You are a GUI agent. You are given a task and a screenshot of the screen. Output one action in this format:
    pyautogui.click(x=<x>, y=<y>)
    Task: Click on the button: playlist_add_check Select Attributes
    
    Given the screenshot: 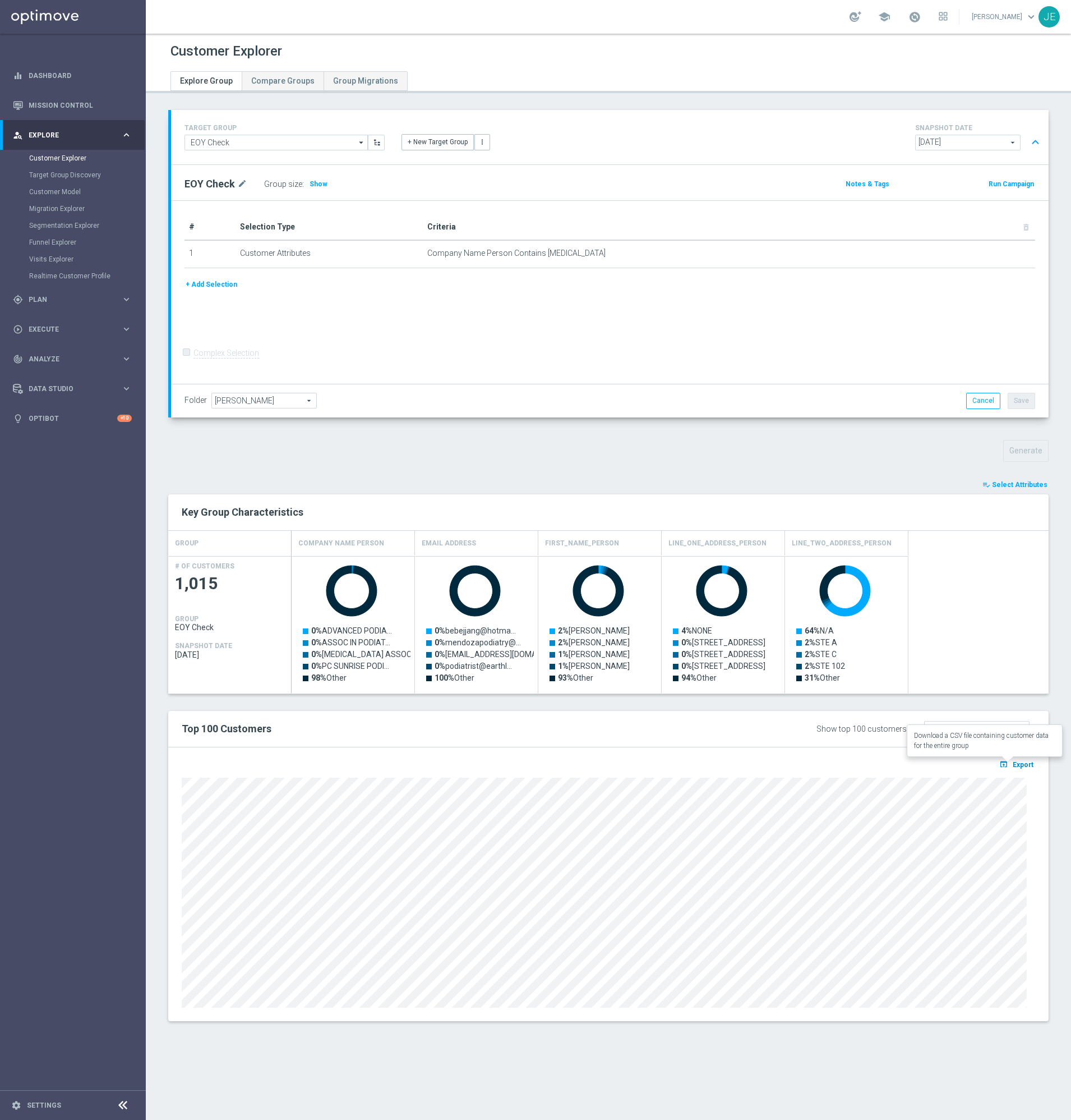 What is the action you would take?
    pyautogui.click(x=1015, y=484)
    